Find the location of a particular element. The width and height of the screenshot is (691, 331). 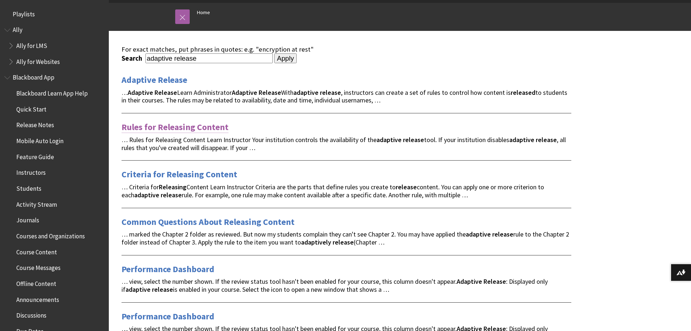

div: For exact matches, put phrases in quotes: e.g. "encryption at rest" is located at coordinates (347, 49).